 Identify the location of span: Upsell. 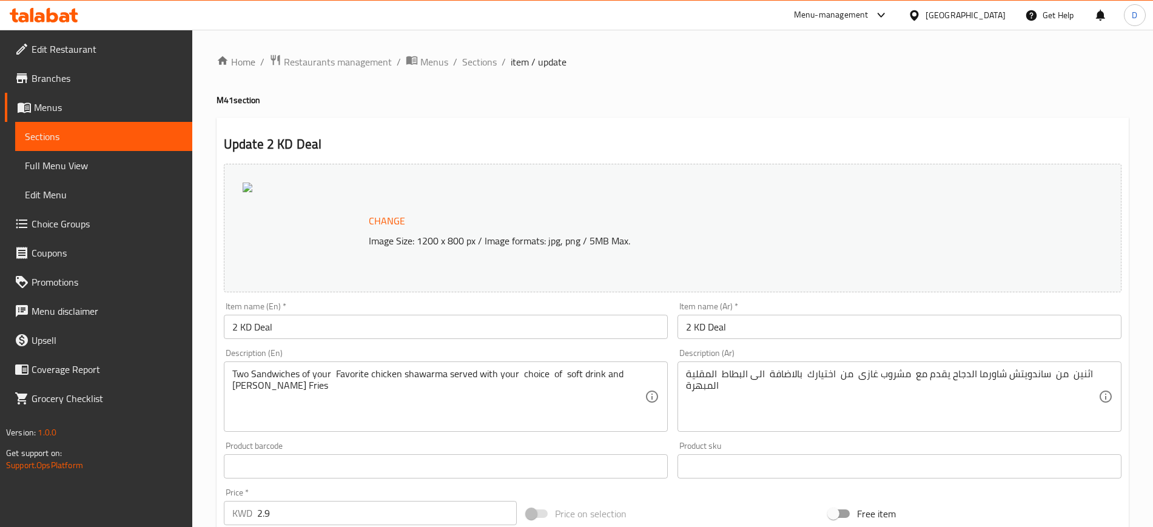
(107, 340).